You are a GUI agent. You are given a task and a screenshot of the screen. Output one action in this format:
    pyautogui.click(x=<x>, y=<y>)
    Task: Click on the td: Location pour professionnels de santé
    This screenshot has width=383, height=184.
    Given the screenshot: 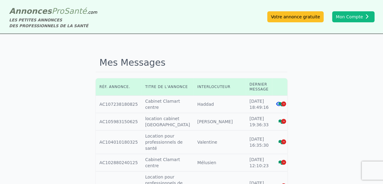 What is the action you would take?
    pyautogui.click(x=167, y=142)
    